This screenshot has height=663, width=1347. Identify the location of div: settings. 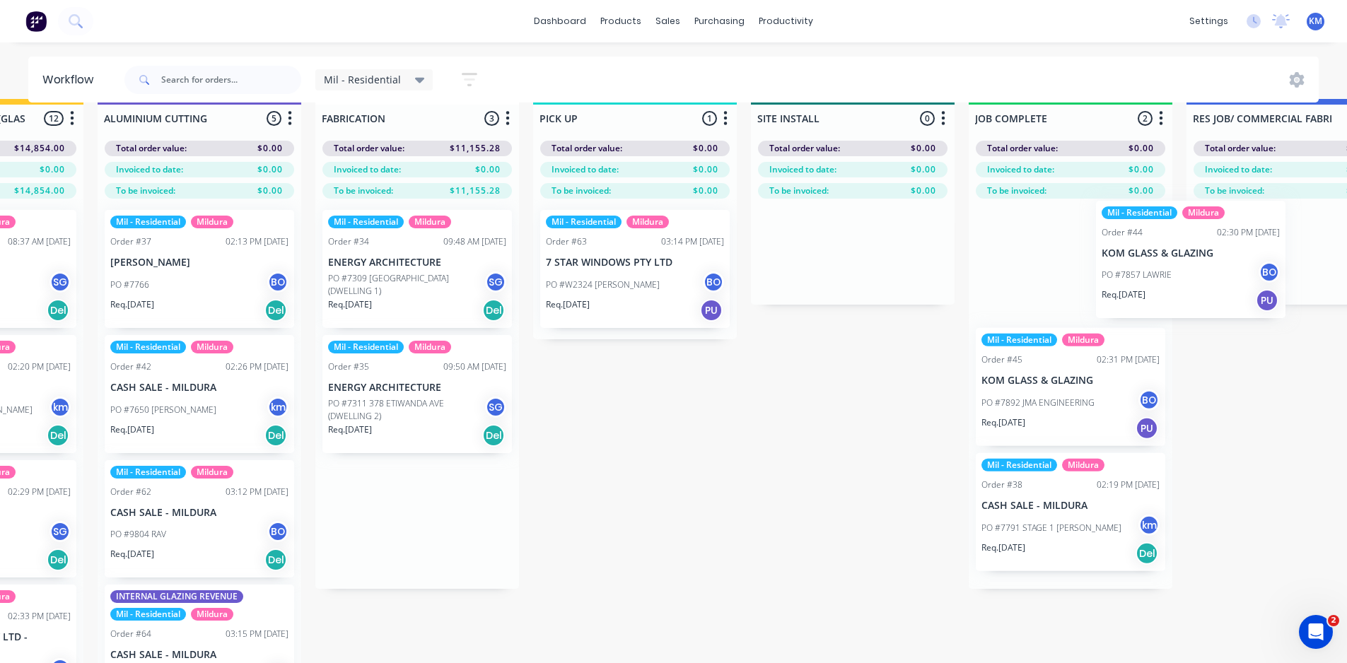
(1208, 21).